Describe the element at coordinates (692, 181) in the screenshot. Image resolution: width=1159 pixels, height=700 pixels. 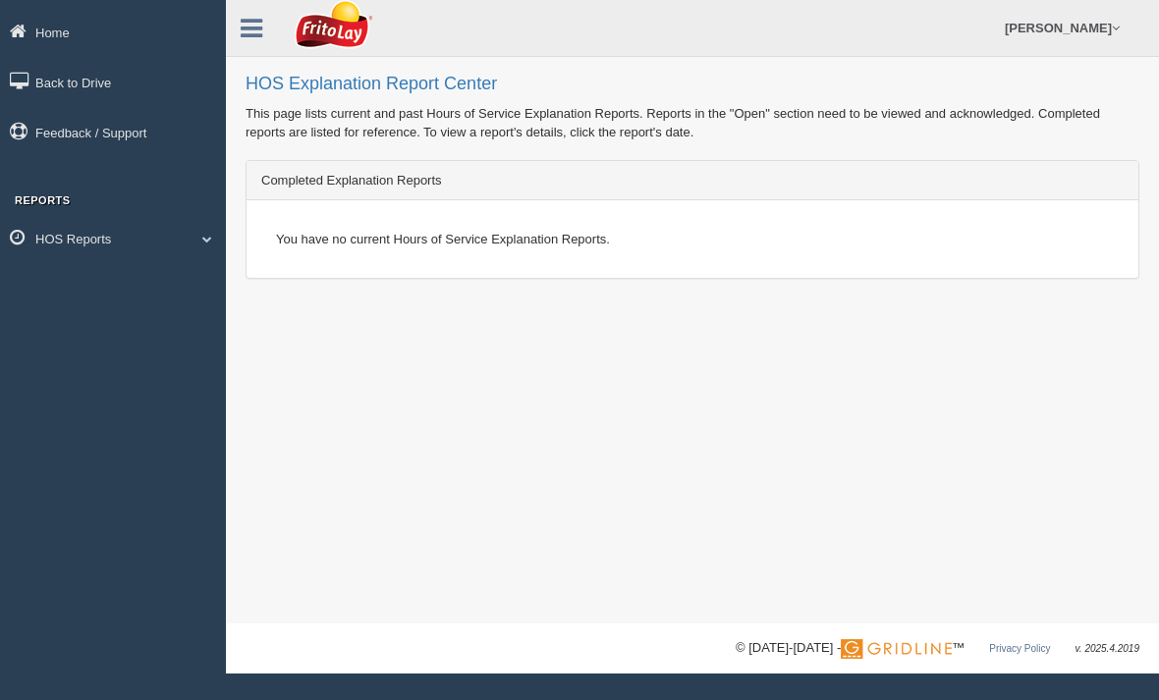
I see `div: Completed Explanation Reports` at that location.